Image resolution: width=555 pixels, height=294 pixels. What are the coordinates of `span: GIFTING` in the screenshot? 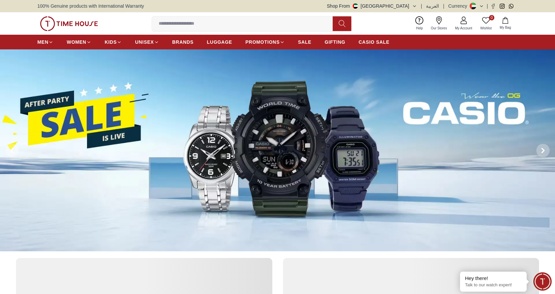 It's located at (335, 42).